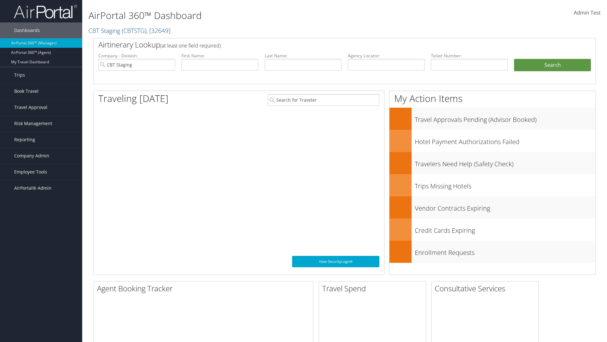 This screenshot has width=607, height=342. I want to click on label: Company - Division:, so click(137, 56).